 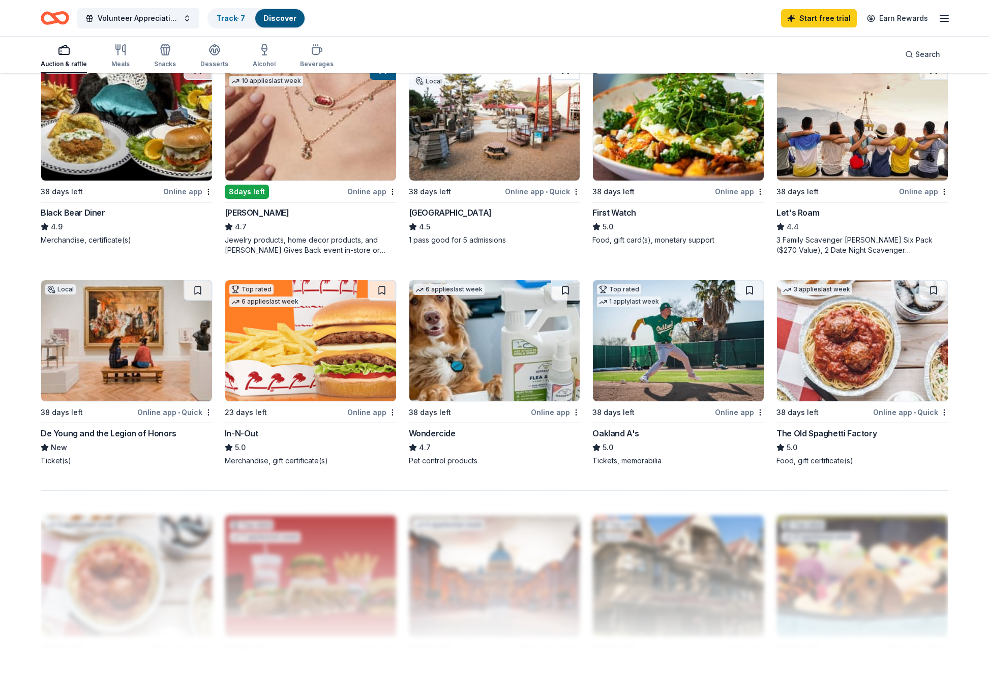 I want to click on img: Image for Wondercide, so click(x=495, y=341).